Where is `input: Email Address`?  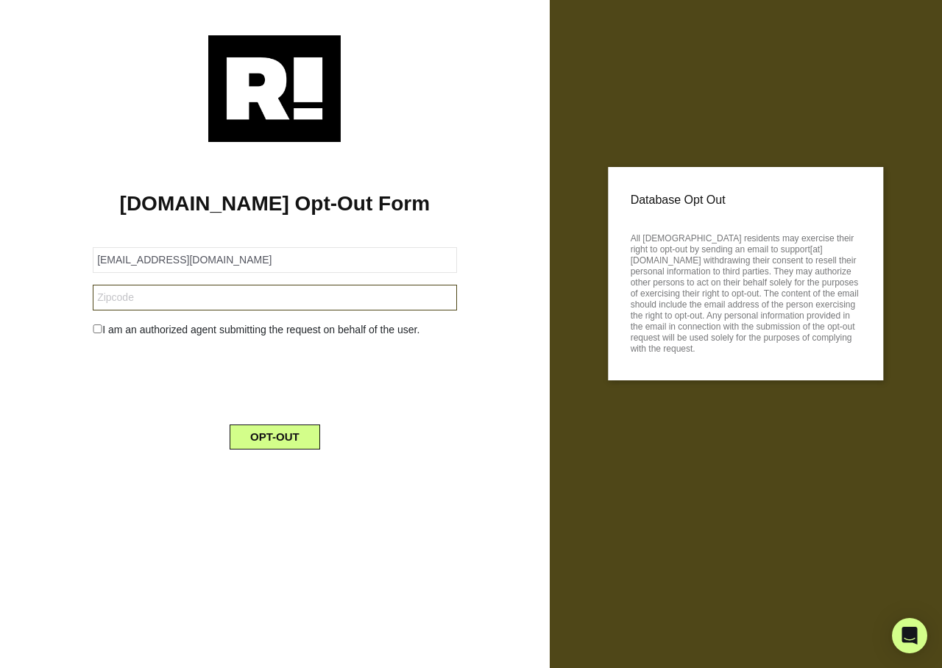 input: Email Address is located at coordinates (275, 260).